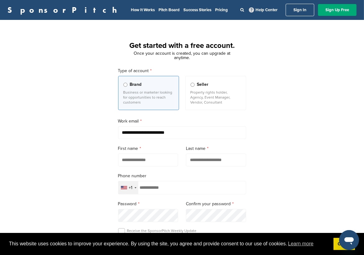  I want to click on p: Business or marketer looking for opportunities to reach customers, so click(148, 97).